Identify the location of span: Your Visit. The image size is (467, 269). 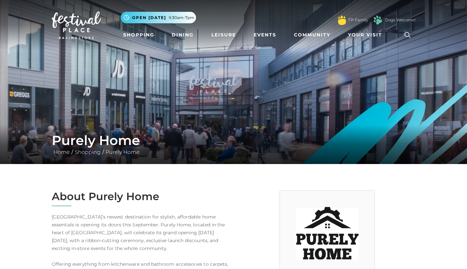
(365, 35).